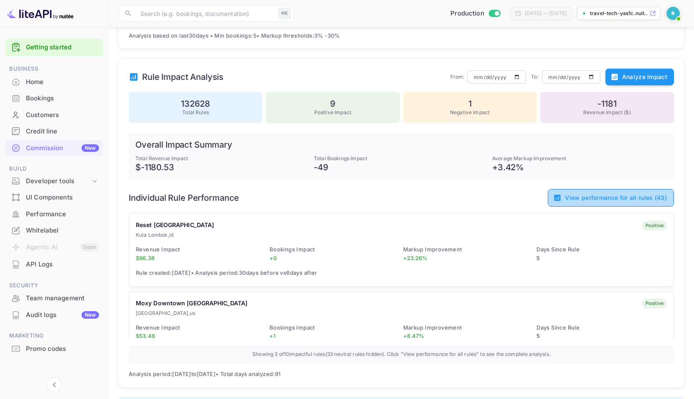 The width and height of the screenshot is (694, 399). Describe the element at coordinates (458, 77) in the screenshot. I see `p: From:` at that location.